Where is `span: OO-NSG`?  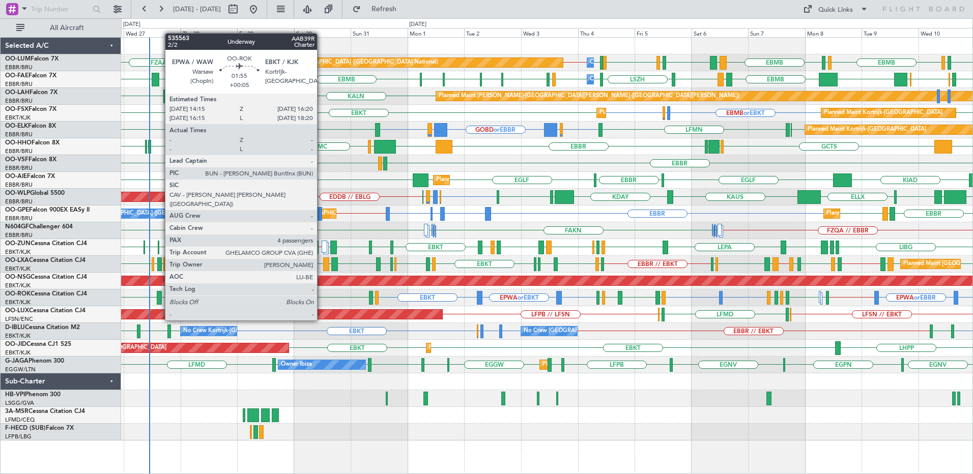
span: OO-NSG is located at coordinates (18, 277).